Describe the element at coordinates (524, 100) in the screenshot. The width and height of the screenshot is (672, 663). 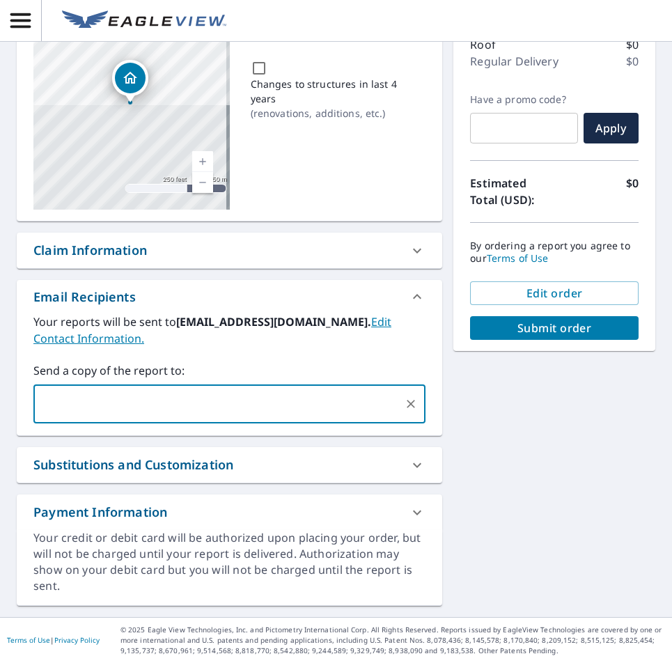
I see `label: Have a promo code?` at that location.